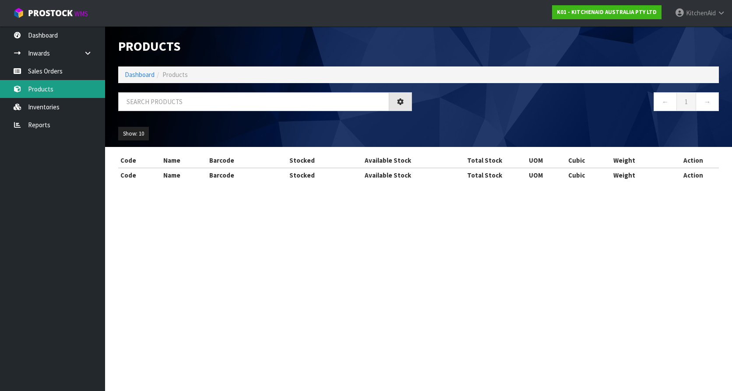 Image resolution: width=732 pixels, height=391 pixels. What do you see at coordinates (18, 13) in the screenshot?
I see `img: cube-alt.png` at bounding box center [18, 13].